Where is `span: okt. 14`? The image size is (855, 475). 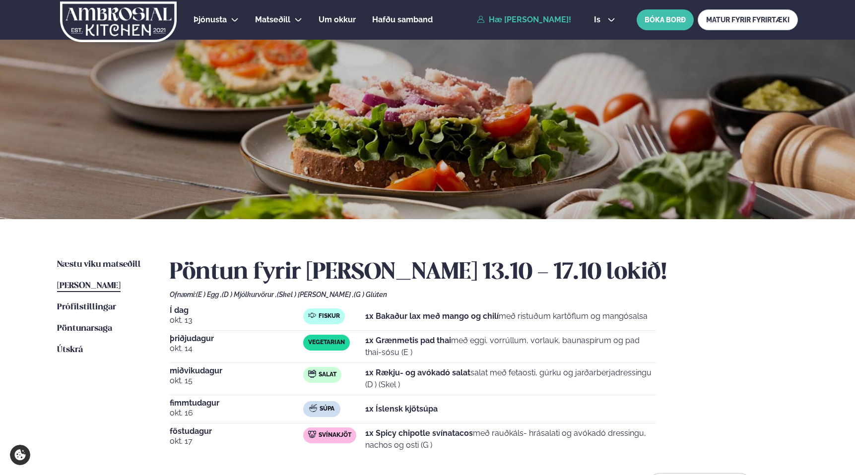 span: okt. 14 is located at coordinates (236, 349).